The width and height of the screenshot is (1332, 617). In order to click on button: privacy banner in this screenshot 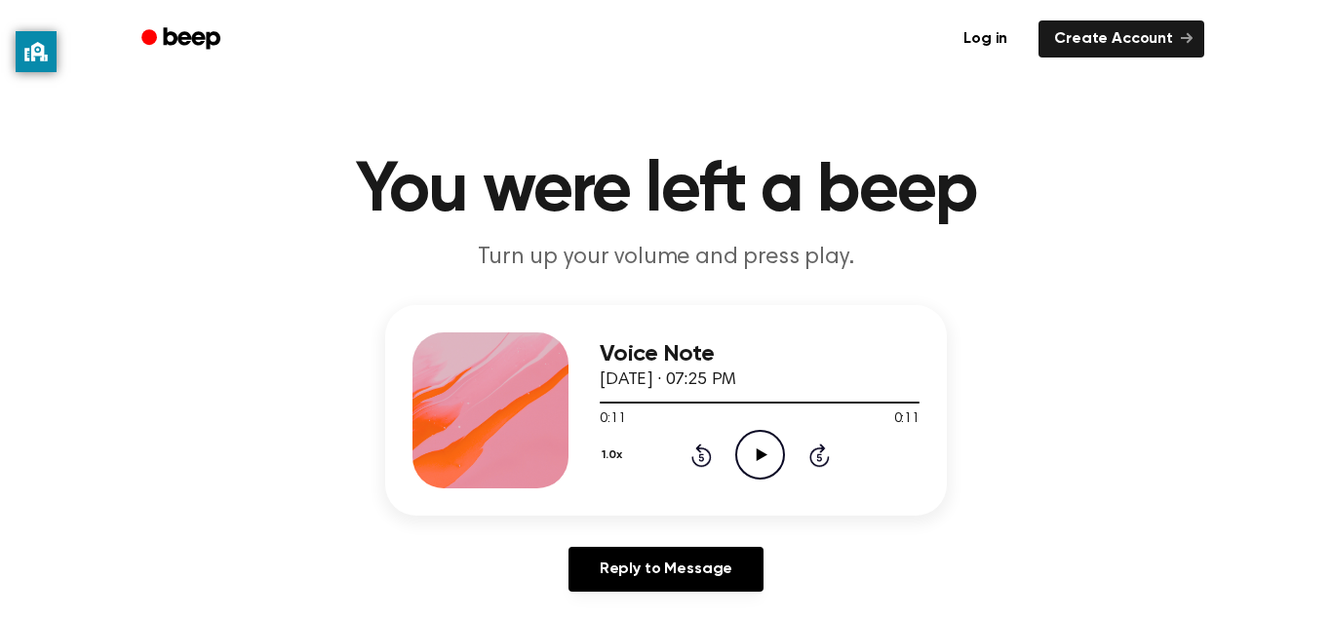, I will do `click(36, 52)`.